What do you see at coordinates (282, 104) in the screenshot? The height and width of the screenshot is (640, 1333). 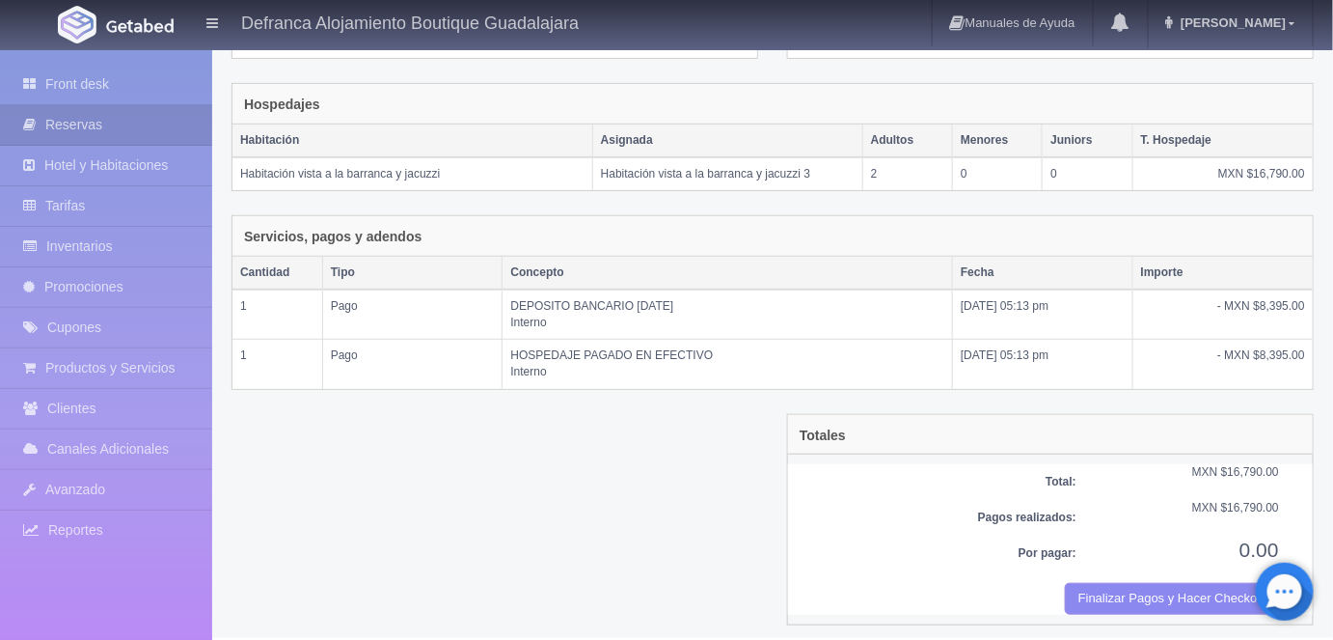 I see `h4: Hospedajes` at bounding box center [282, 104].